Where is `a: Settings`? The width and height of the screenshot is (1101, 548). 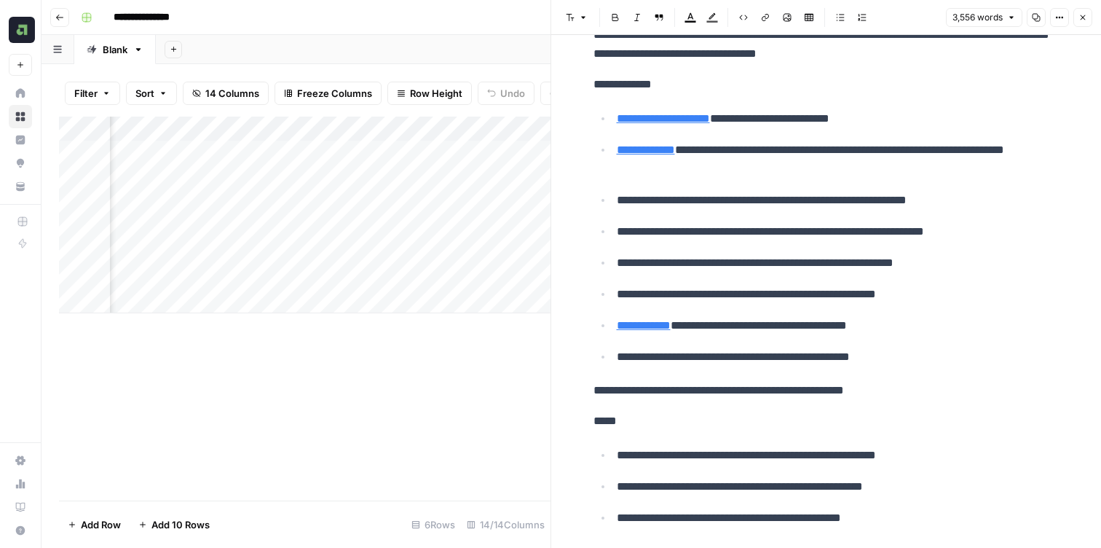
a: Settings is located at coordinates (20, 460).